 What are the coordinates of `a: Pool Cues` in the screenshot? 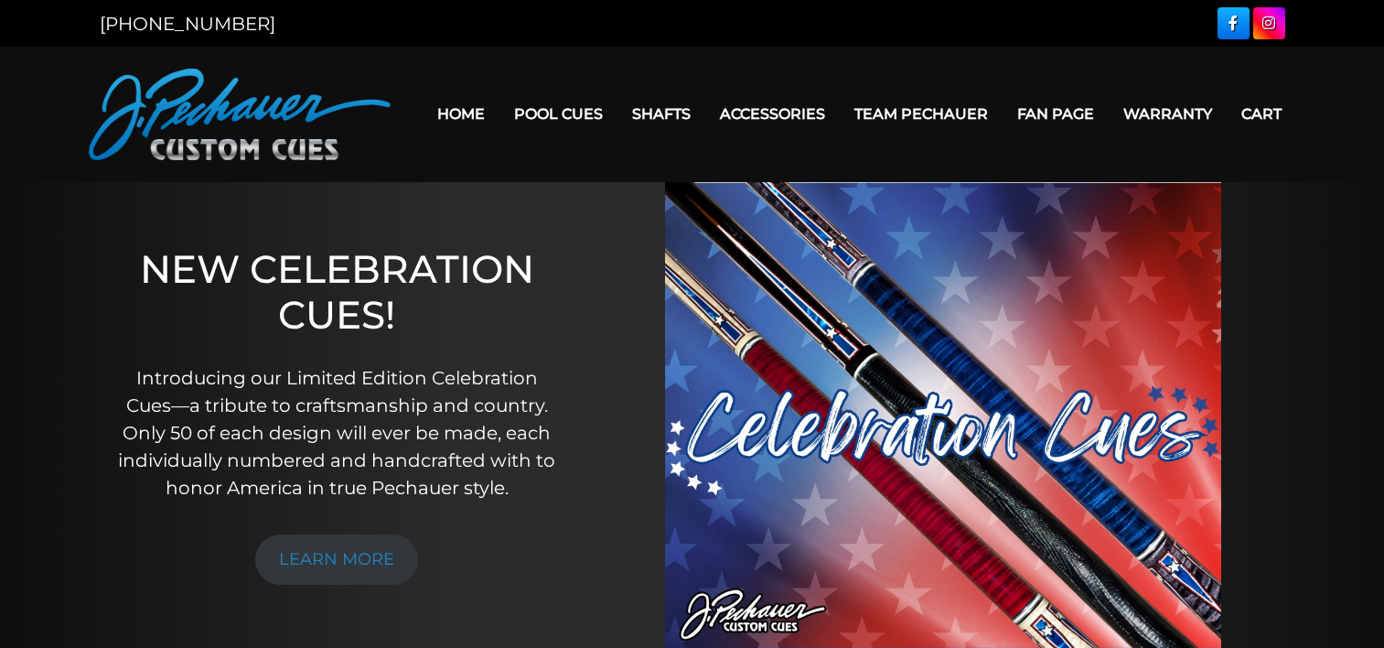 It's located at (558, 113).